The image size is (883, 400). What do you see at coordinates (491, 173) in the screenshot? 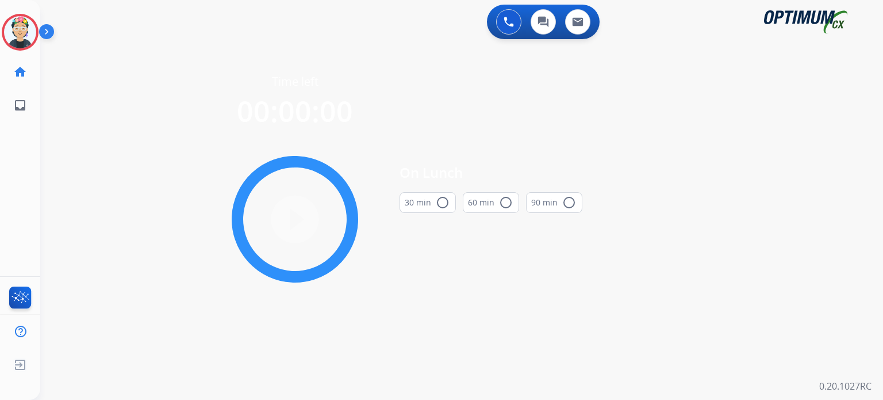
I see `span: On Lunch` at bounding box center [491, 173].